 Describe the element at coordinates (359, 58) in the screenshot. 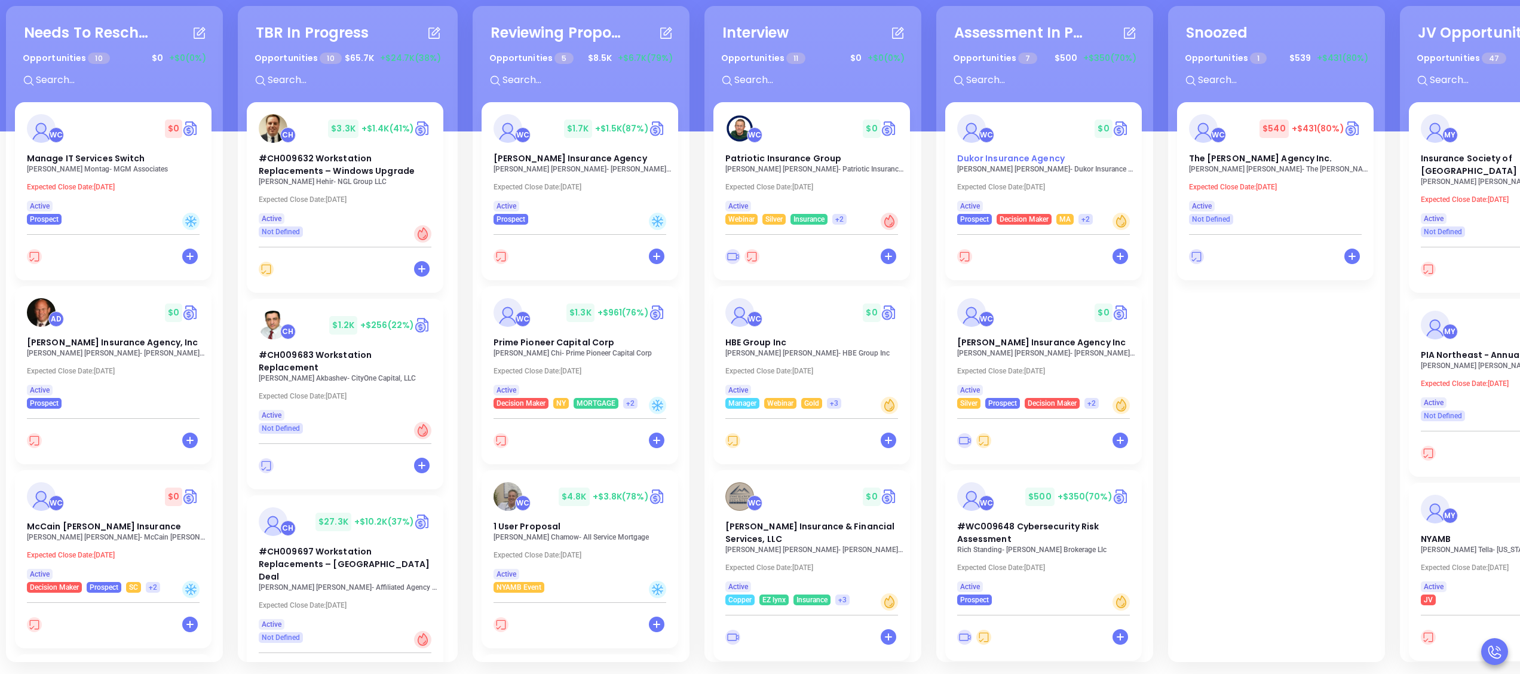

I see `span: $ 65.7K` at that location.